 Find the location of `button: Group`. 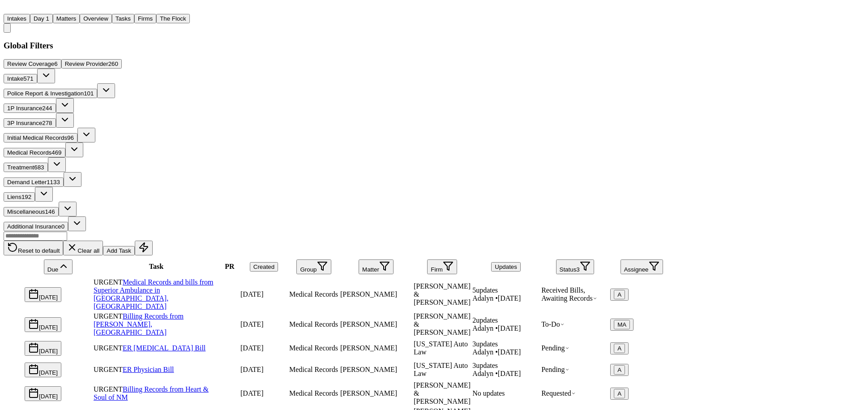

button: Group is located at coordinates (313, 266).